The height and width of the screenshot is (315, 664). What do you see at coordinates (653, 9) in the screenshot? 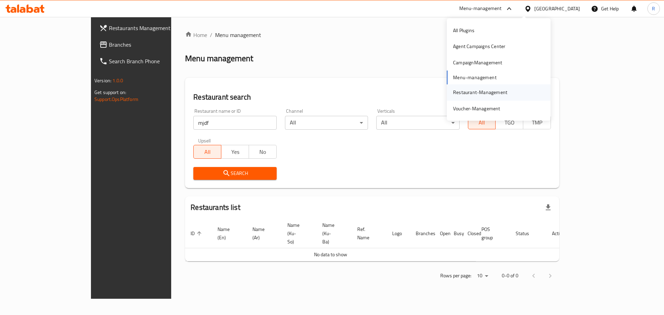
I see `span: R` at bounding box center [653, 9].